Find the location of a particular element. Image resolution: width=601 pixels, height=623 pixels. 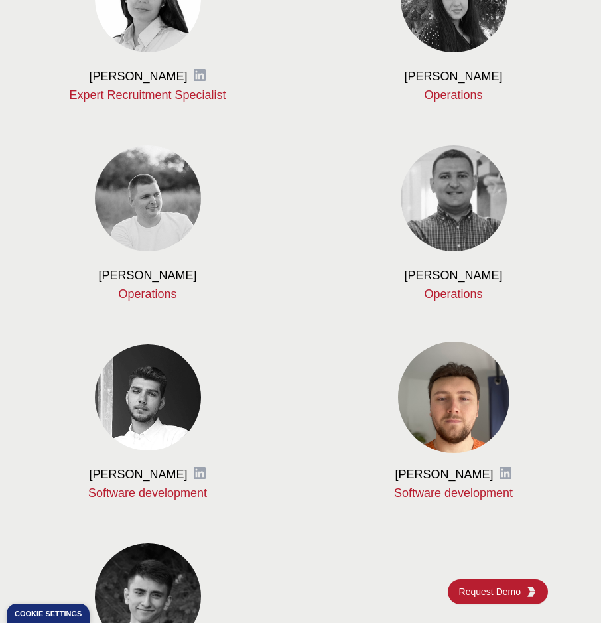

span: Request Demo is located at coordinates (492, 592).